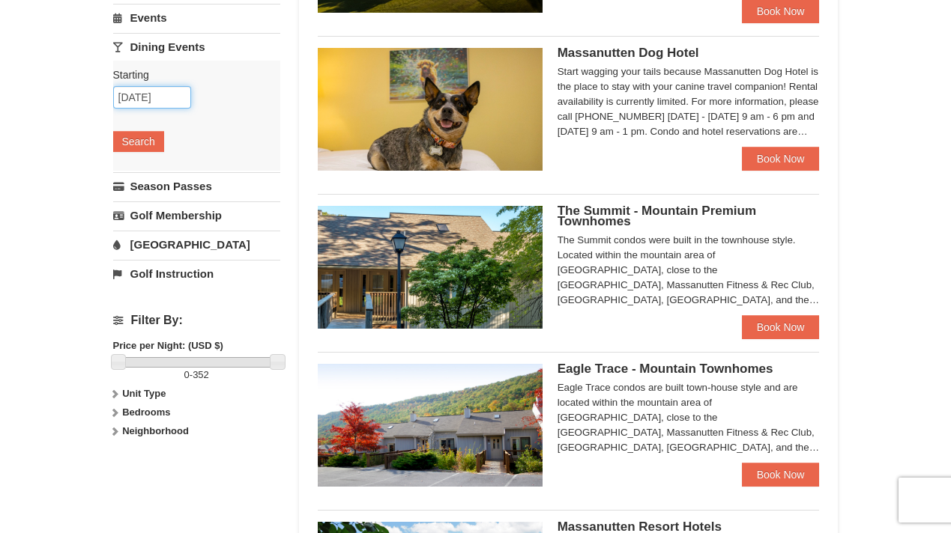 This screenshot has width=951, height=533. What do you see at coordinates (196, 17) in the screenshot?
I see `a: Events` at bounding box center [196, 17].